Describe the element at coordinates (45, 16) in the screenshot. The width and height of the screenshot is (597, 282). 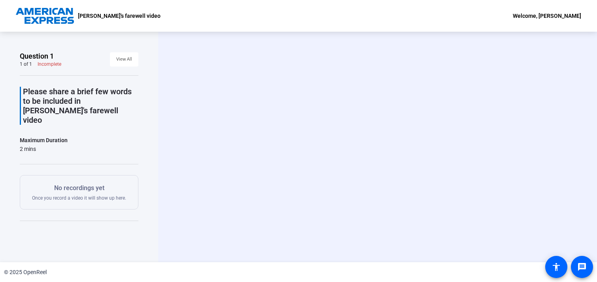
I see `img: OpenReel logo` at that location.